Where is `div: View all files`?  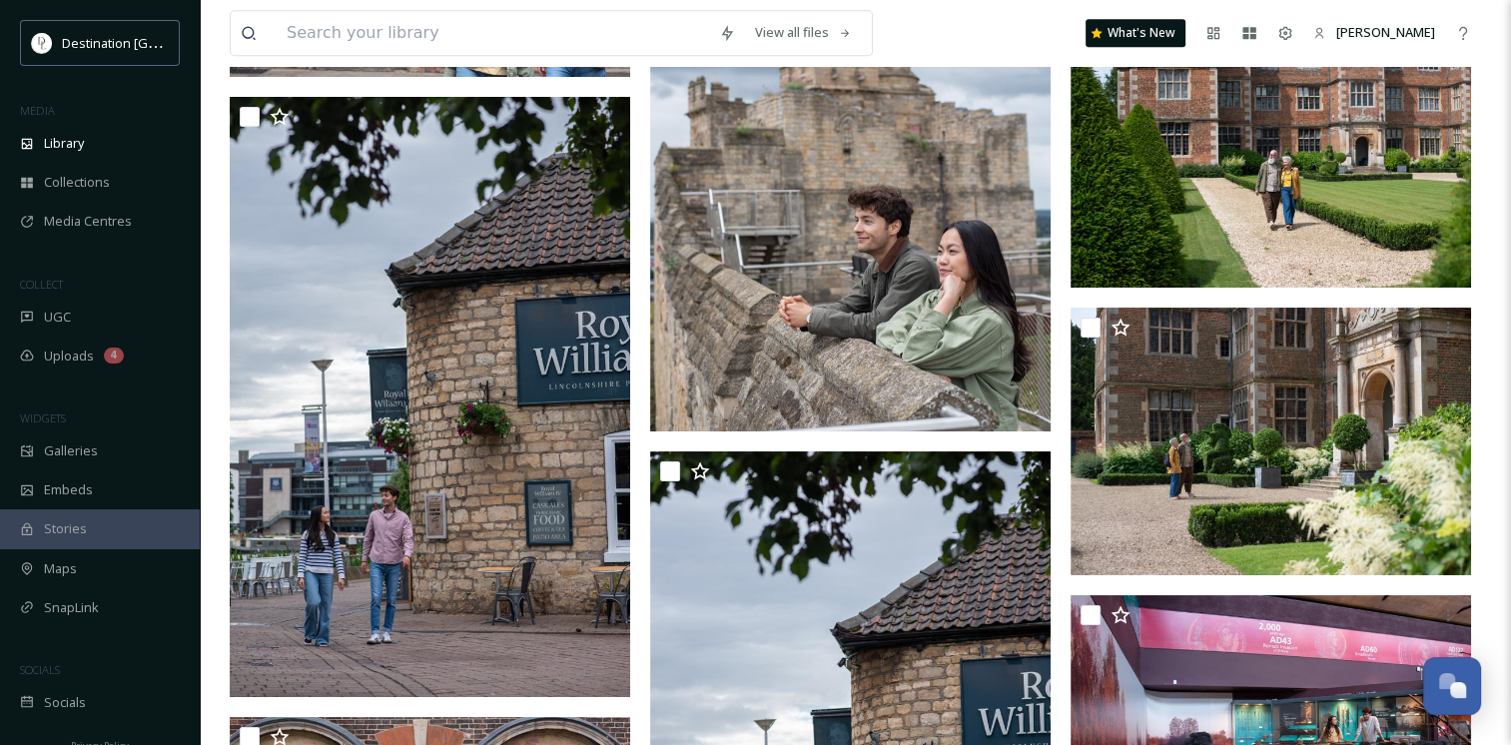
div: View all files is located at coordinates (803, 32).